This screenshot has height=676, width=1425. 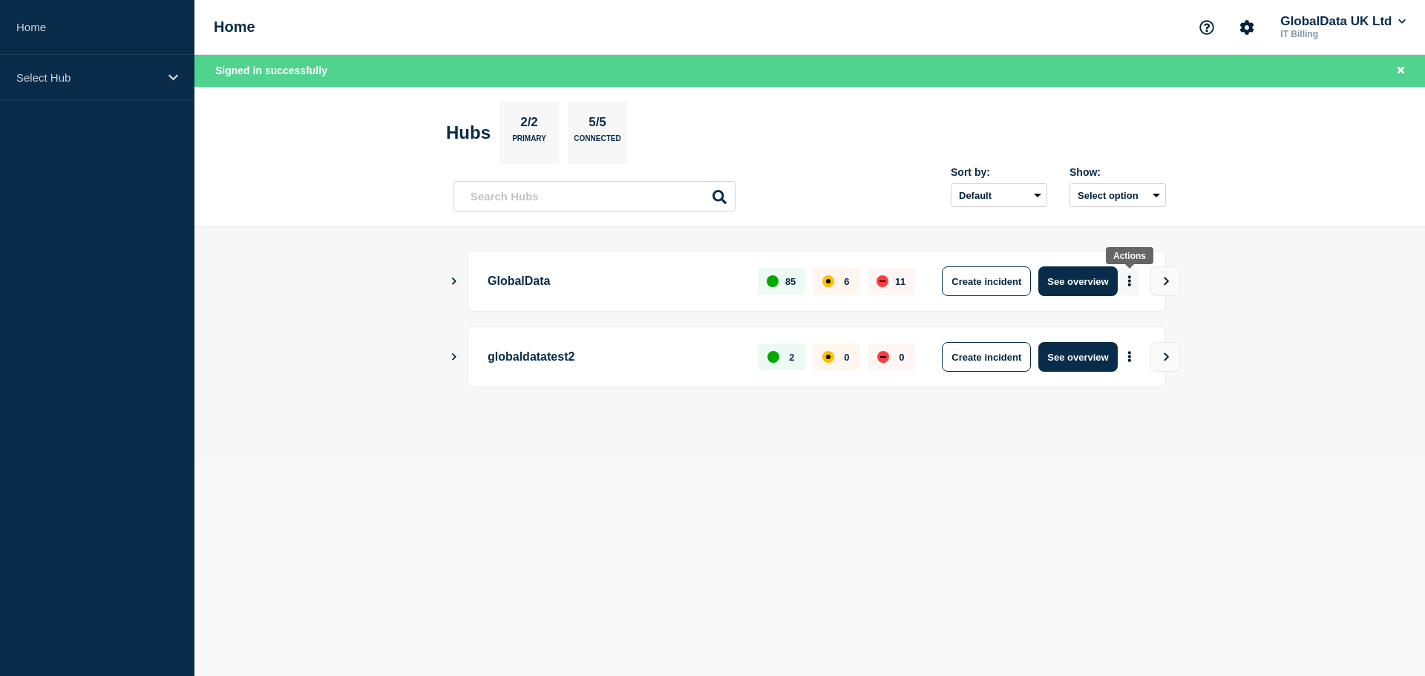 What do you see at coordinates (1342, 22) in the screenshot?
I see `button: GlobalData UK Ltd` at bounding box center [1342, 22].